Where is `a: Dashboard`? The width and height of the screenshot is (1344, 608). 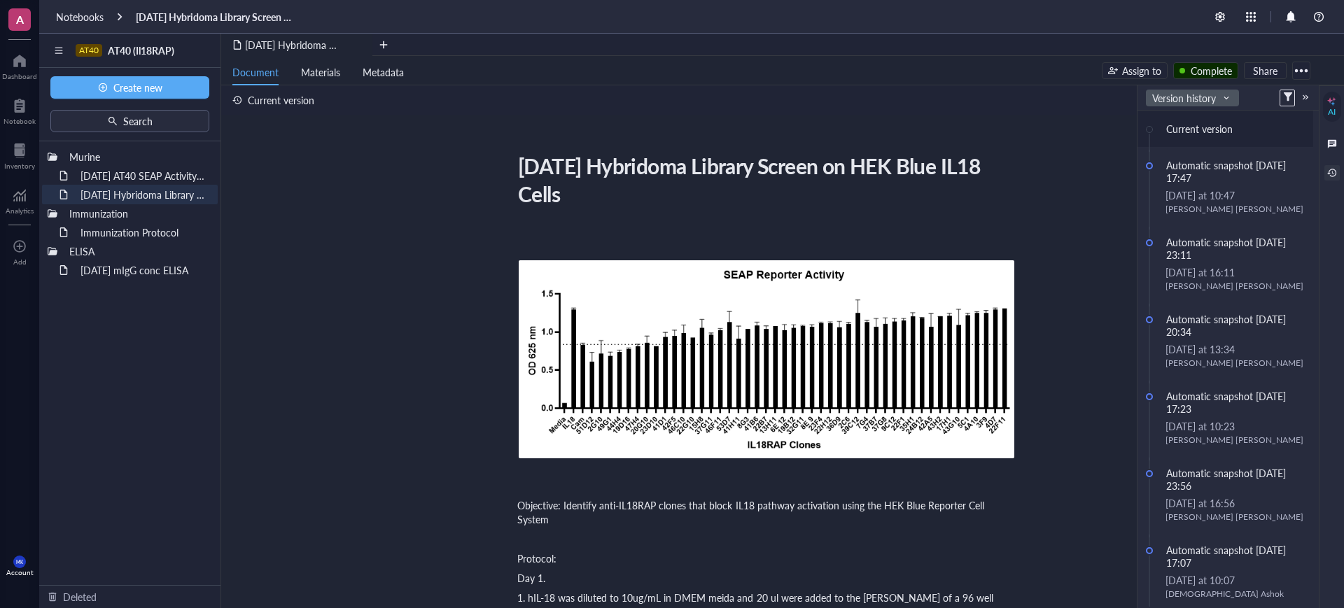 a: Dashboard is located at coordinates (20, 65).